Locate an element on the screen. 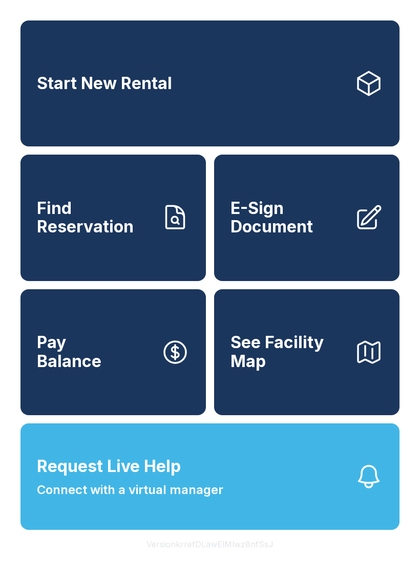  span: Start New Rental is located at coordinates (104, 83).